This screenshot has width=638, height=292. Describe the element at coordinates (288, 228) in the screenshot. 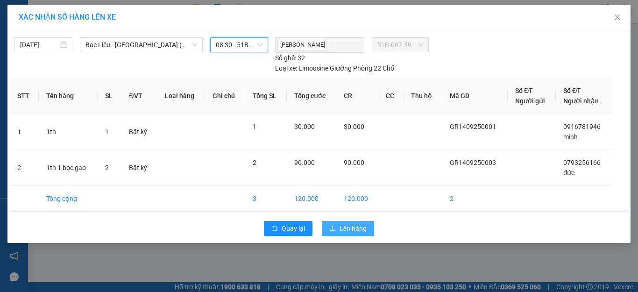

I see `button: rollbackQuay lại` at that location.